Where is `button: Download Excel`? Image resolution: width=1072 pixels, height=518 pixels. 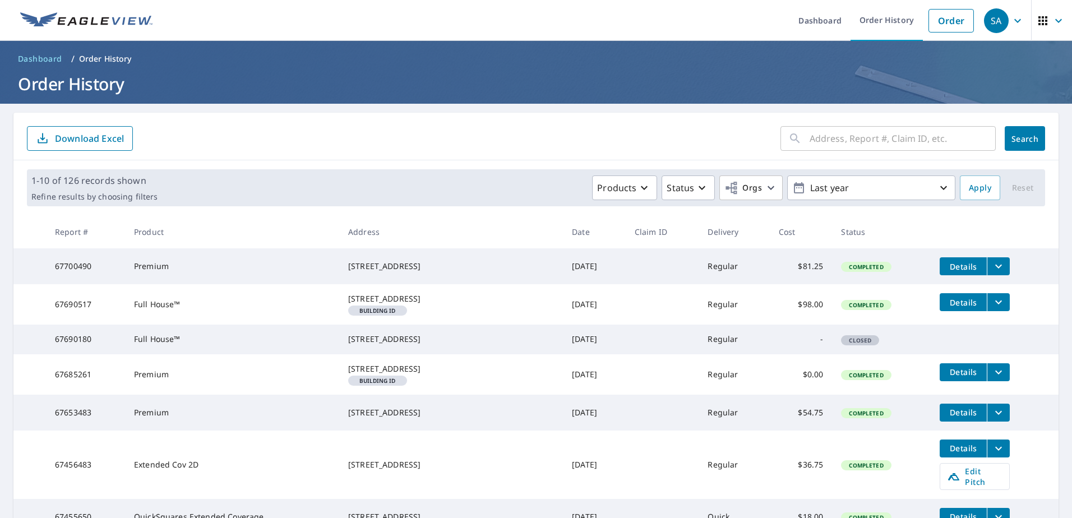 button: Download Excel is located at coordinates (80, 139).